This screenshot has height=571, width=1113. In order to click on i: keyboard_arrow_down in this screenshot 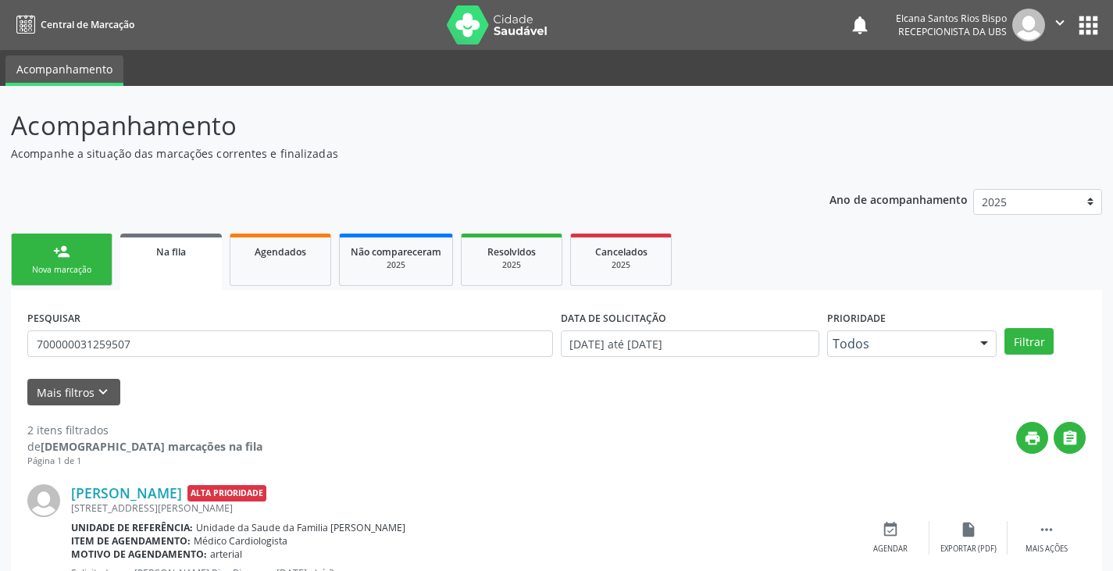, I will do `click(103, 392)`.